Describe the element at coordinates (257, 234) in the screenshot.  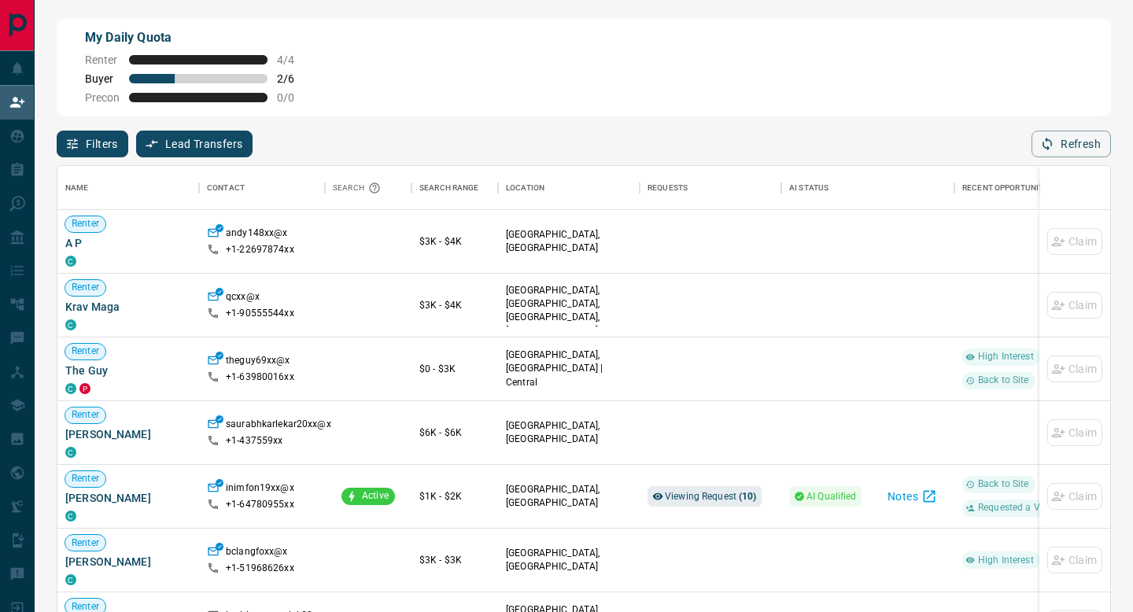
I see `p: andy148xx@x` at that location.